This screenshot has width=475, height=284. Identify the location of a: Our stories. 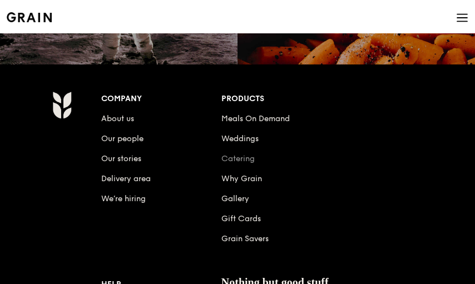
(121, 159).